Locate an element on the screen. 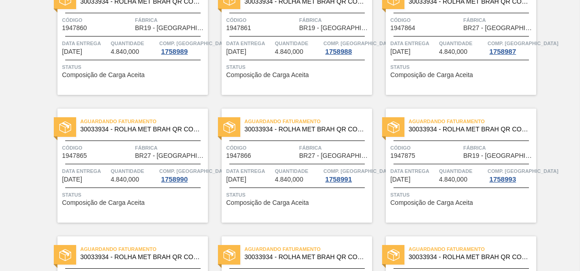 The height and width of the screenshot is (271, 580). div: 1758993 is located at coordinates (503, 179).